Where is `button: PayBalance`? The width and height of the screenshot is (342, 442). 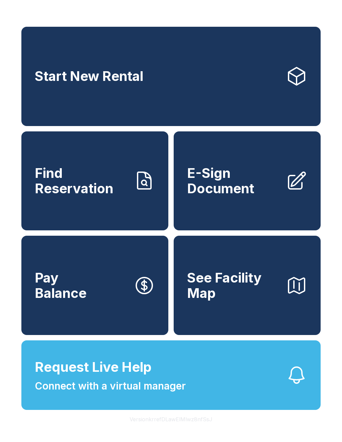
button: PayBalance is located at coordinates (95, 285).